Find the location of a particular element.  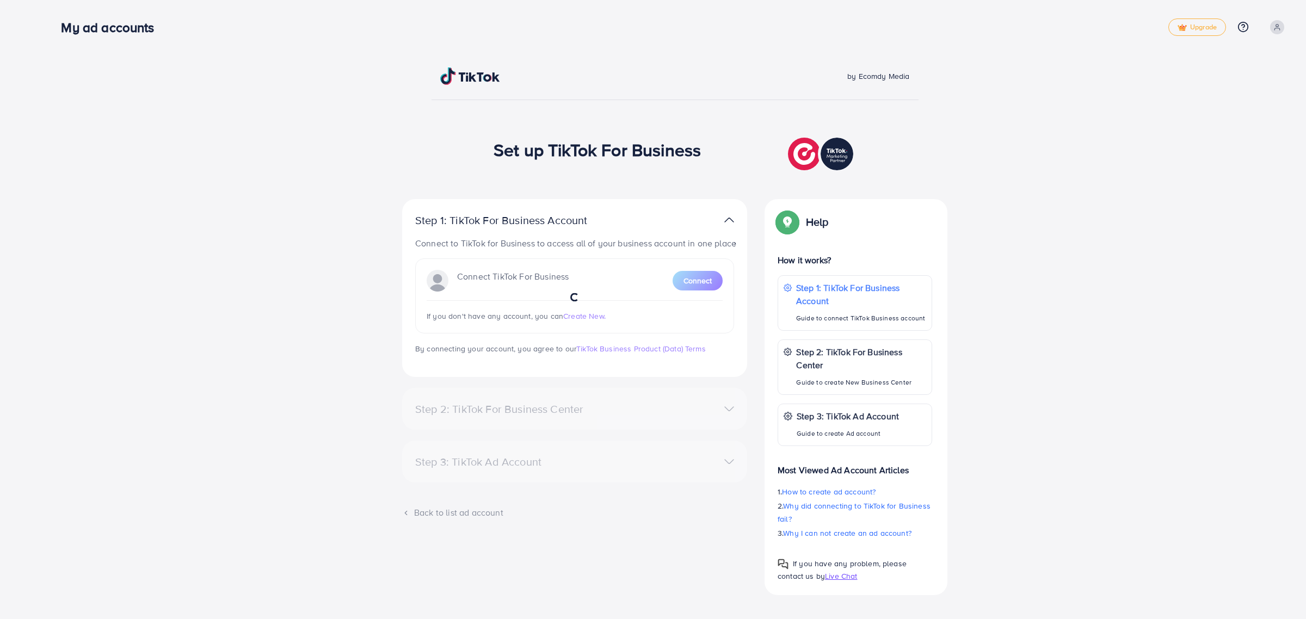

p: How it works? is located at coordinates (855, 260).